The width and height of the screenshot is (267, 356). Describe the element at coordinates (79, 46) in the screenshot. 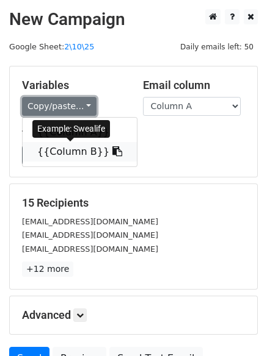

I see `a: 2\10\25` at that location.